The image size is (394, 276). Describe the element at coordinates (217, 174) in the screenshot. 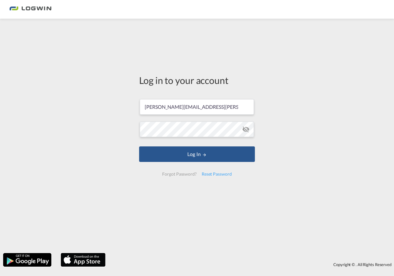

I see `div: Reset Password` at that location.